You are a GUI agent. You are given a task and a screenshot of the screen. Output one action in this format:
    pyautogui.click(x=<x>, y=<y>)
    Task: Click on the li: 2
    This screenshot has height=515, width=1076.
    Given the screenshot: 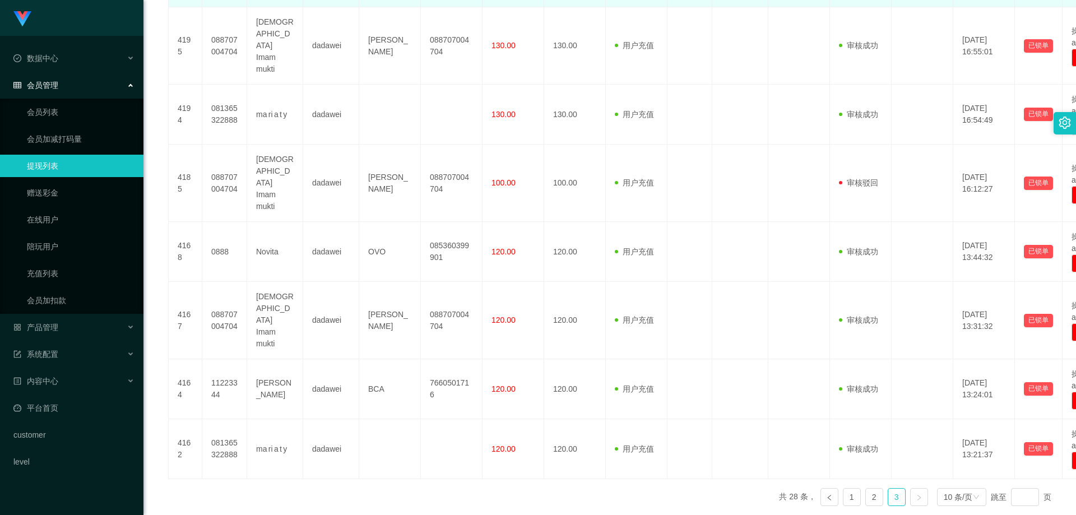 What is the action you would take?
    pyautogui.click(x=874, y=497)
    